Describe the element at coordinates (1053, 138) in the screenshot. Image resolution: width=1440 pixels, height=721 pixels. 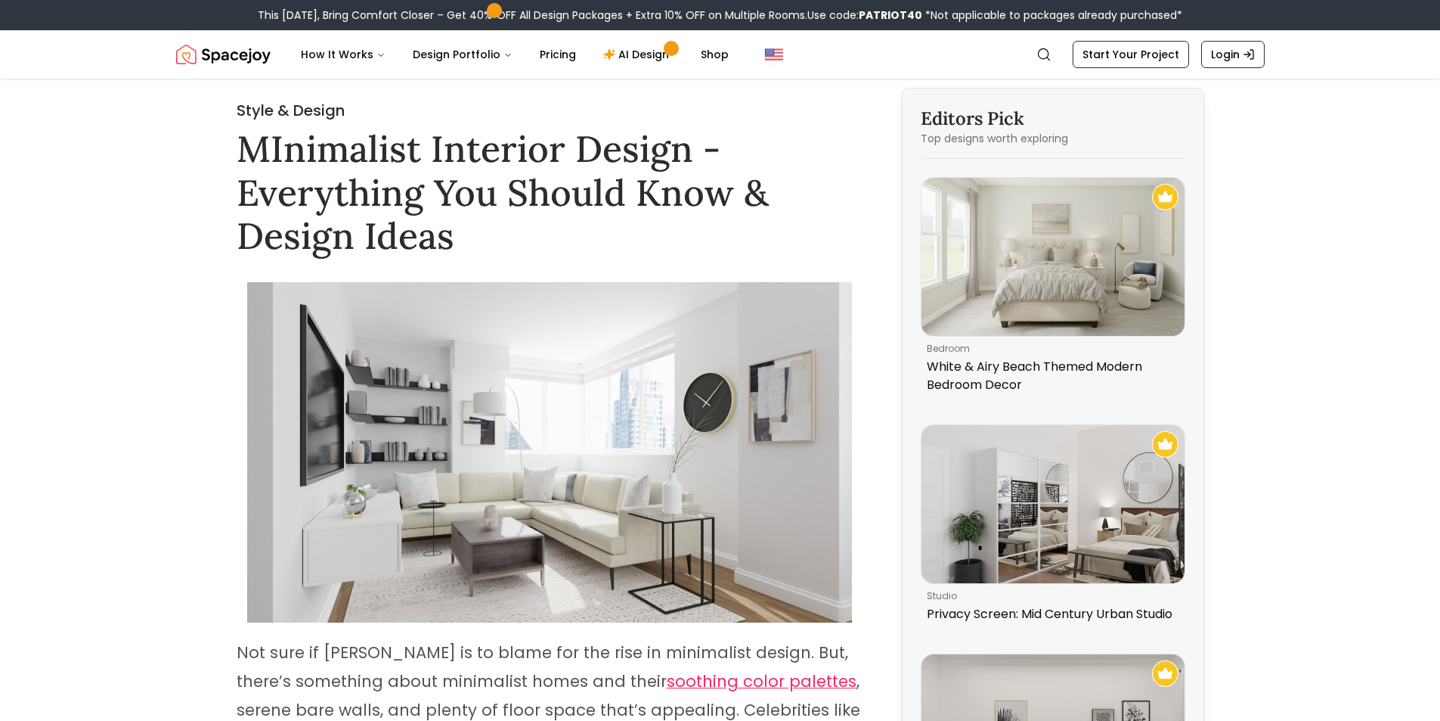
I see `p: Top designs worth exploring` at that location.